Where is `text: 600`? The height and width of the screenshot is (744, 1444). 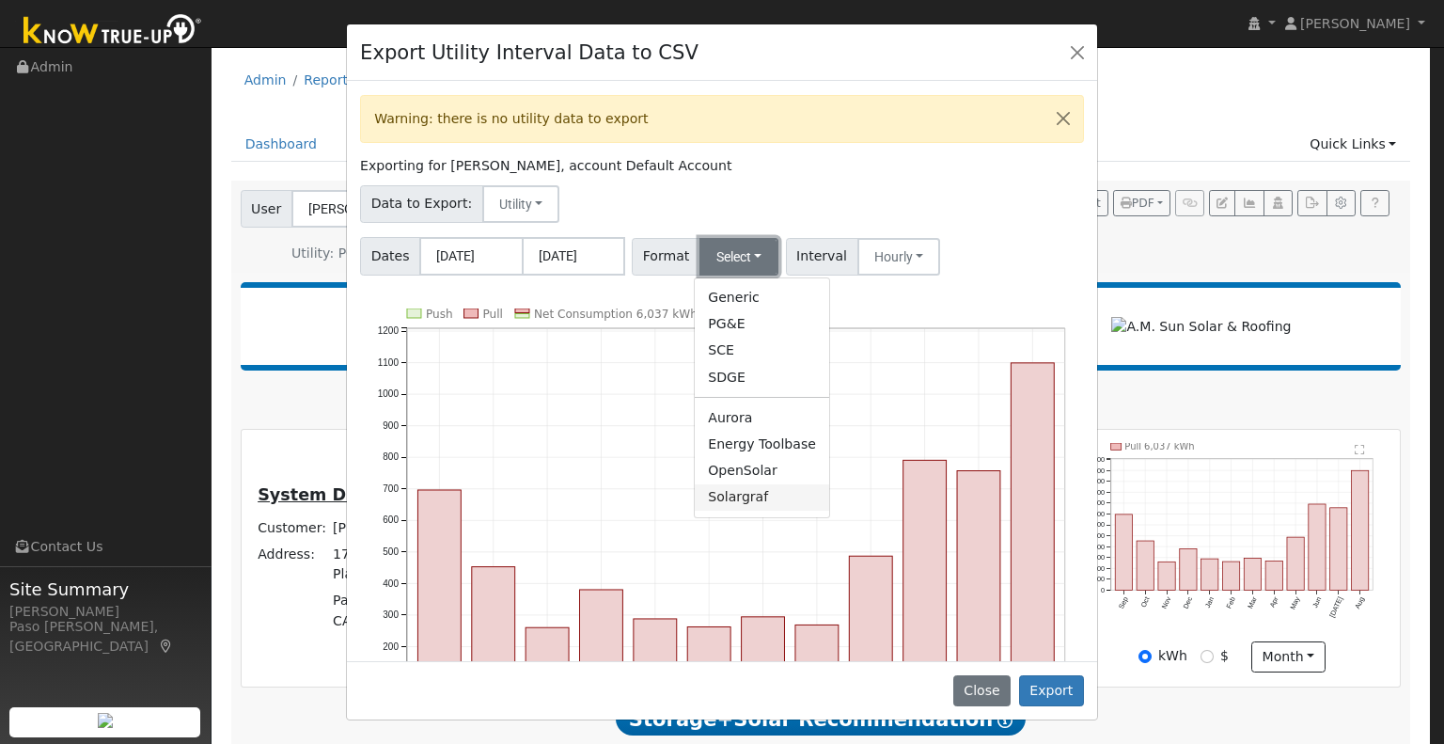 text: 600 is located at coordinates (390, 520).